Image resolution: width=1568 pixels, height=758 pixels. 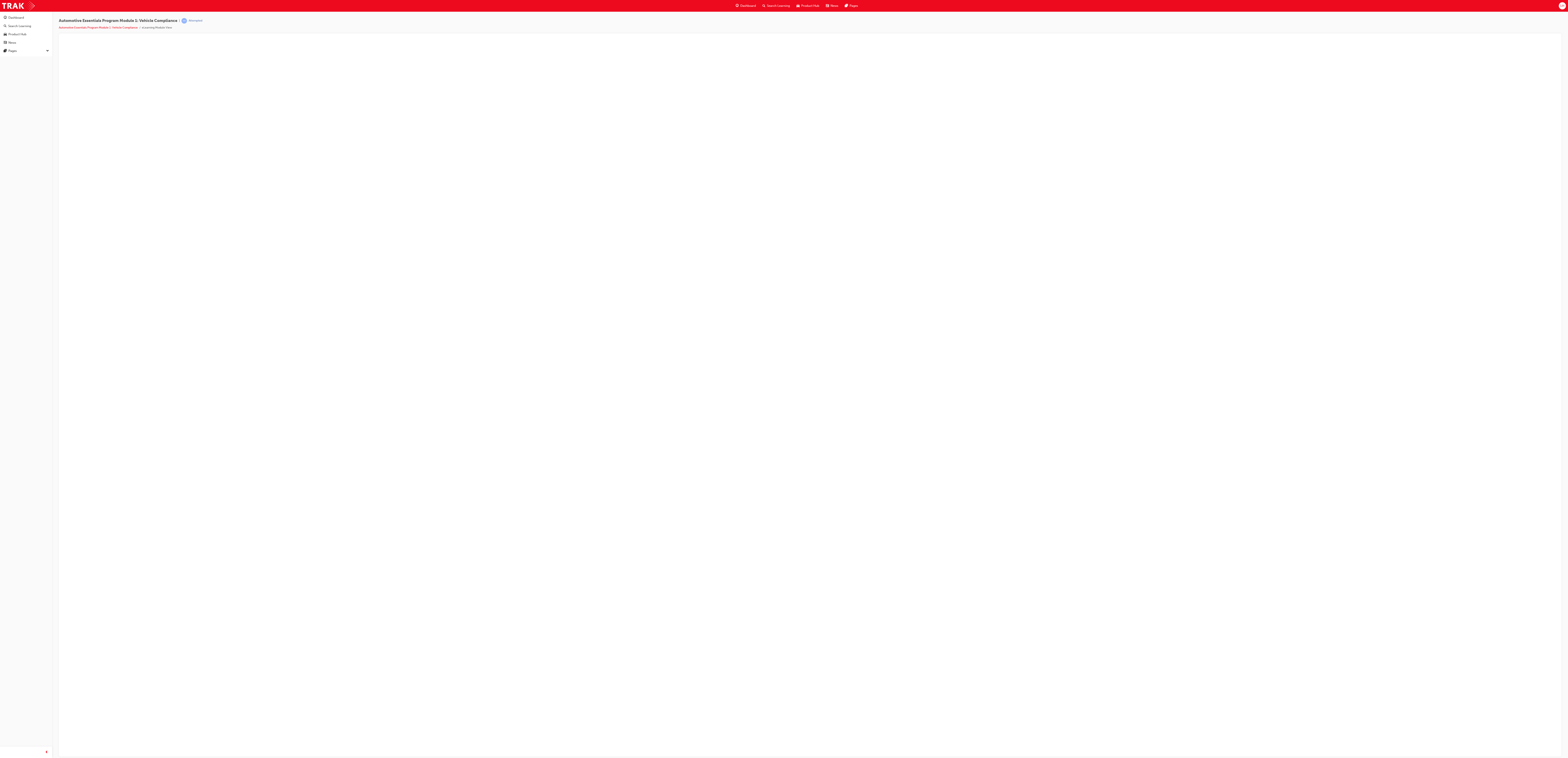 What do you see at coordinates (118, 21) in the screenshot?
I see `span: Automotive Essentials Program Module 1: Vehicle Compliance` at bounding box center [118, 21].